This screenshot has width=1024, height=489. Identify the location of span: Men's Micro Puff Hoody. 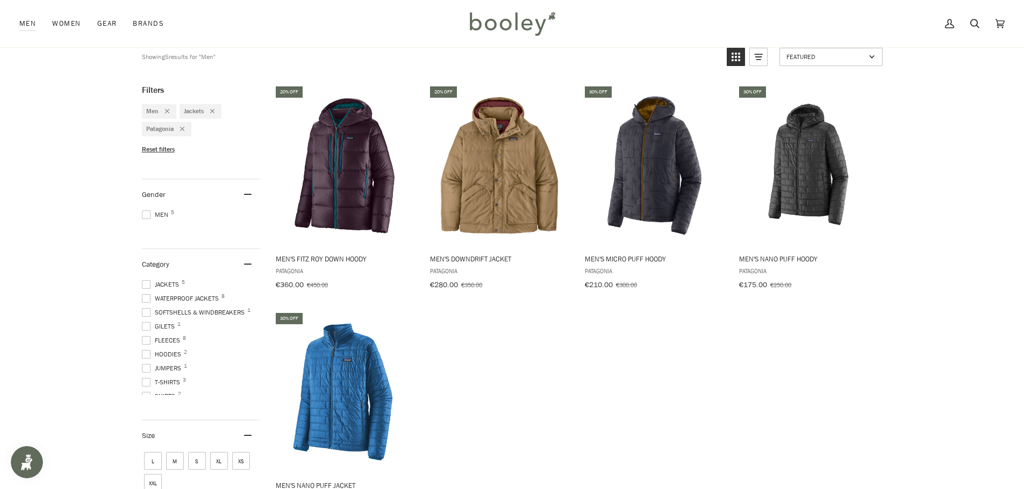
(654, 259).